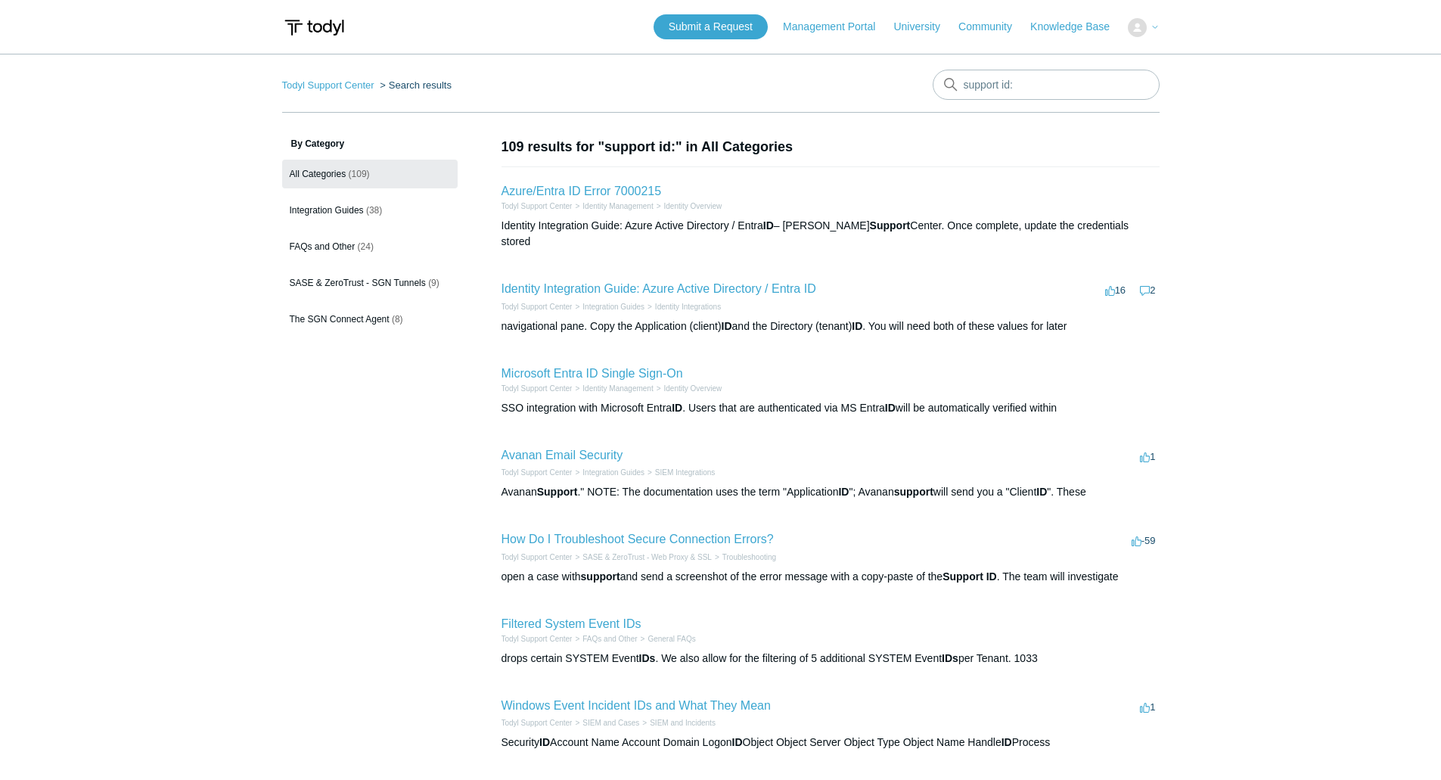 The image size is (1441, 780). What do you see at coordinates (688, 306) in the screenshot?
I see `a: Identity Integrations` at bounding box center [688, 306].